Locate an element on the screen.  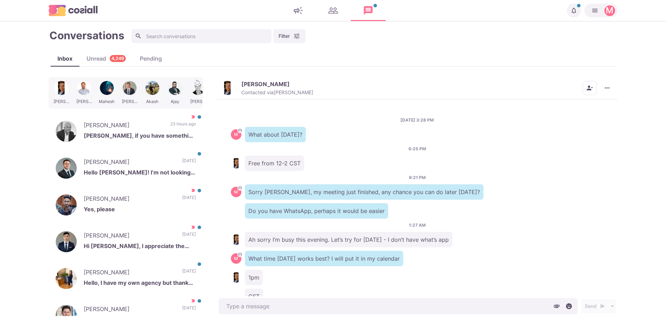
button: Attach files is located at coordinates (556, 306).